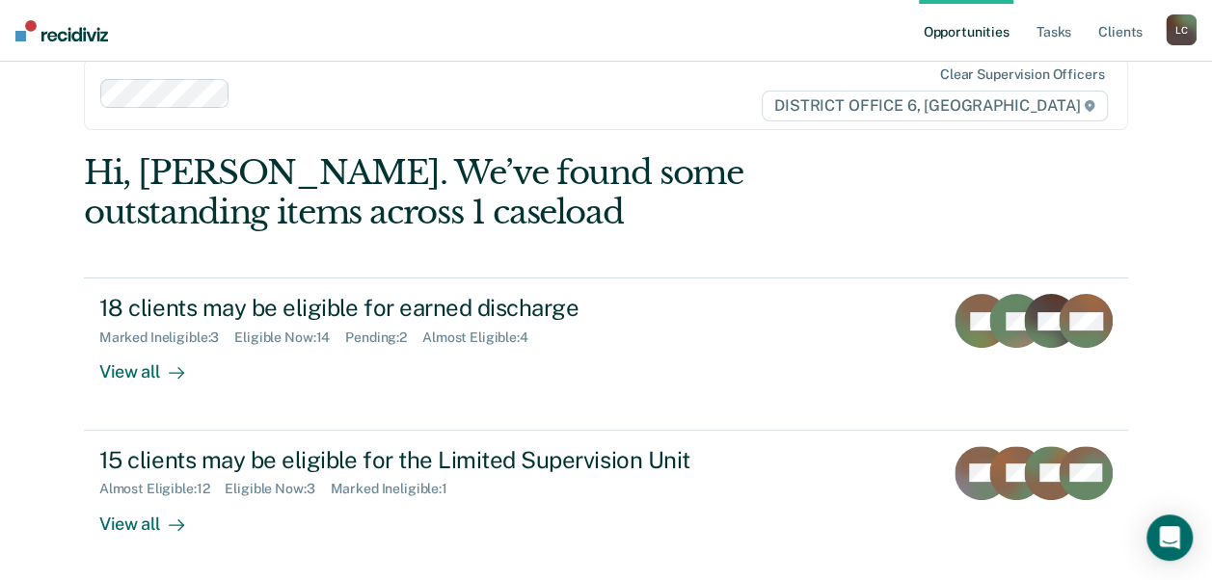 The width and height of the screenshot is (1212, 580). What do you see at coordinates (1022, 74) in the screenshot?
I see `div: Clear supervision officers` at bounding box center [1022, 74].